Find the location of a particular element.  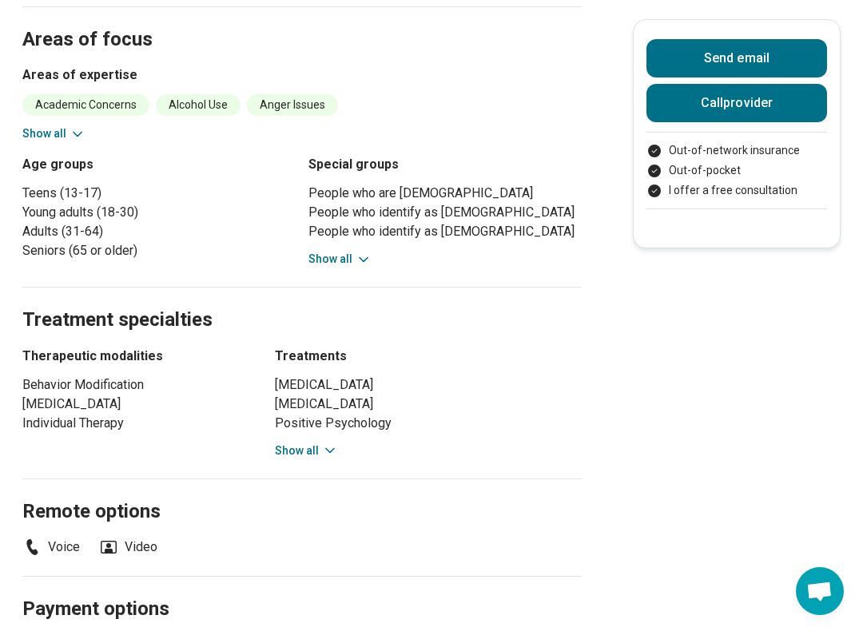

li: Alcohol Use is located at coordinates (198, 105).